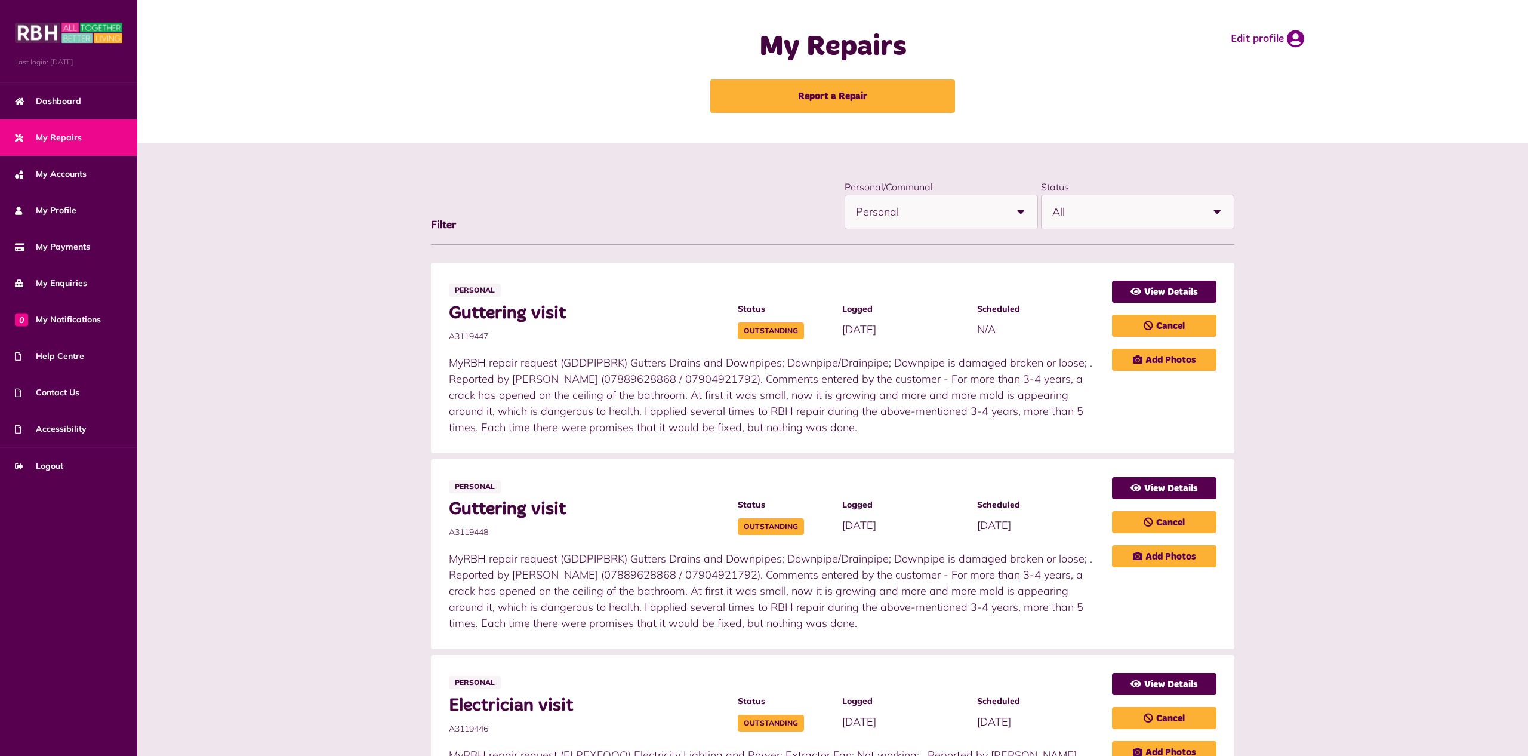 This screenshot has height=756, width=1528. I want to click on span: My Profile, so click(45, 210).